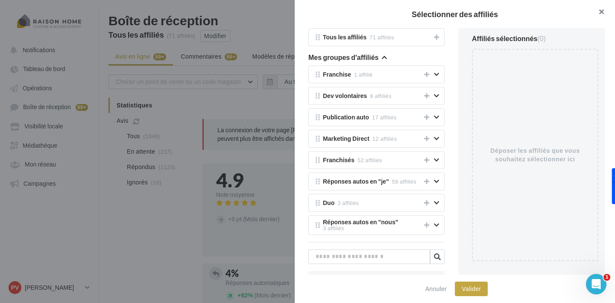 The image size is (615, 303). I want to click on span: (0), so click(542, 38).